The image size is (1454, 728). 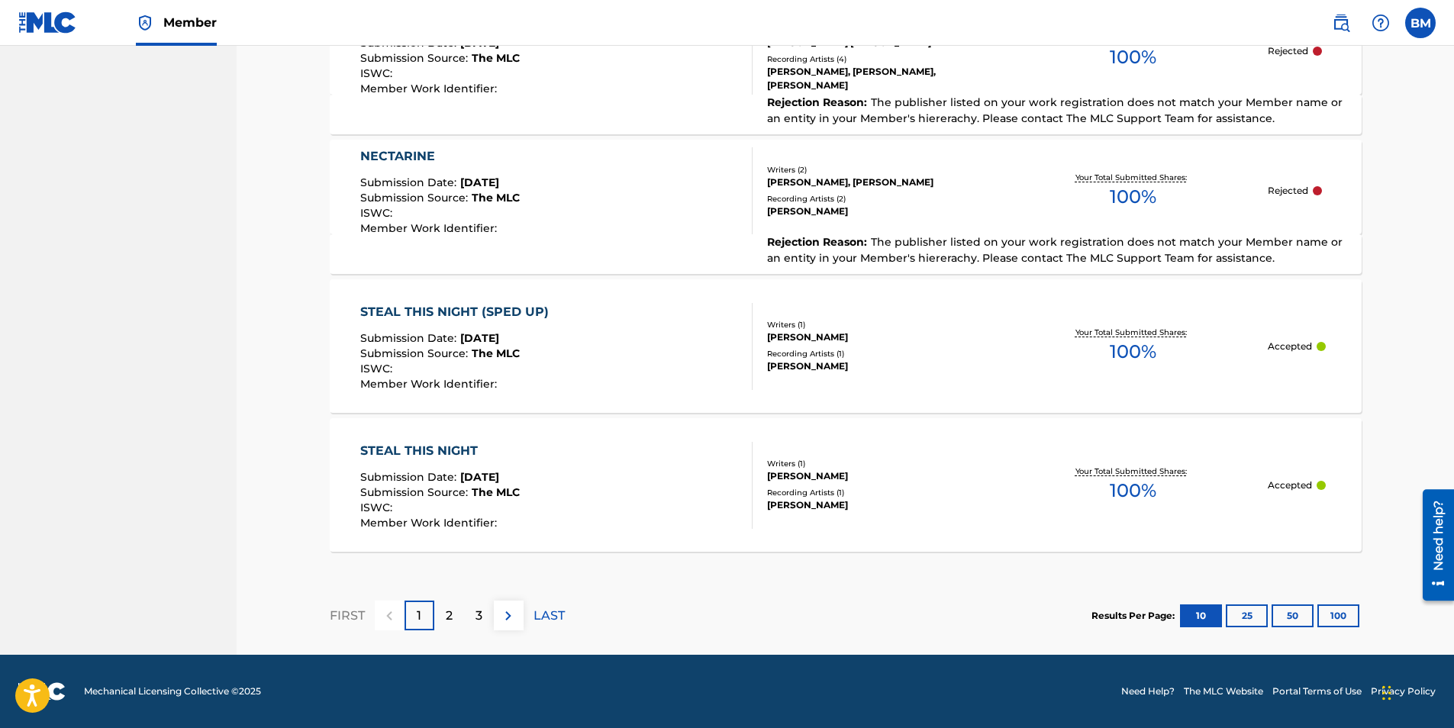 What do you see at coordinates (508, 616) in the screenshot?
I see `img: right` at bounding box center [508, 616].